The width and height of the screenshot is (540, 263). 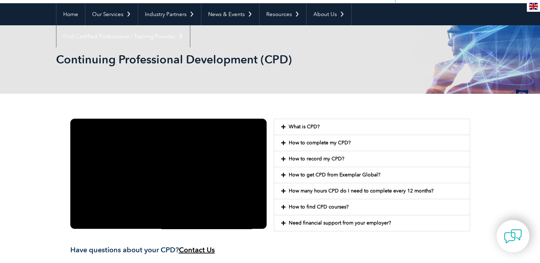 I want to click on a: How to complete my CPD?, so click(x=320, y=143).